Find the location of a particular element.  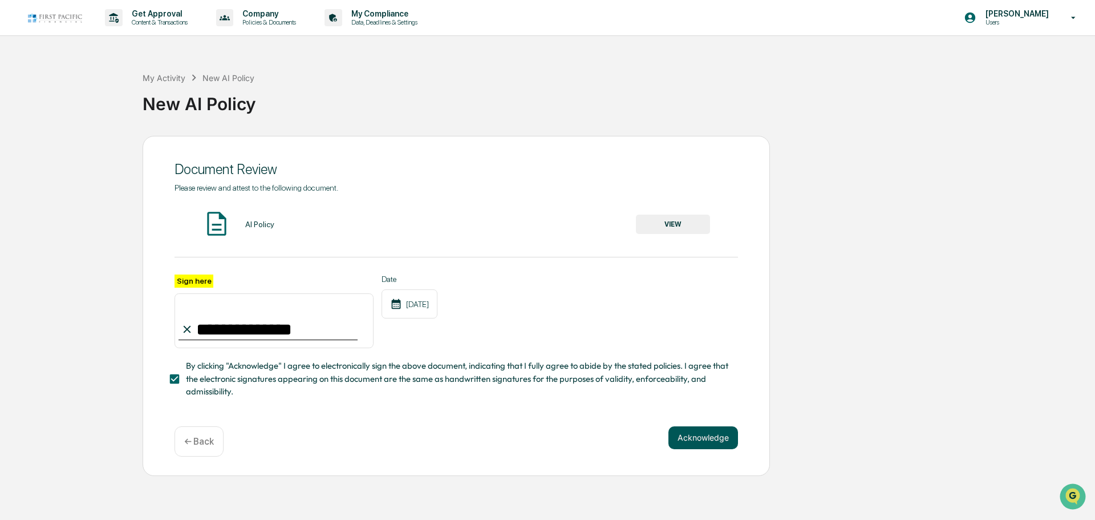

div: Document Review is located at coordinates (456, 169).